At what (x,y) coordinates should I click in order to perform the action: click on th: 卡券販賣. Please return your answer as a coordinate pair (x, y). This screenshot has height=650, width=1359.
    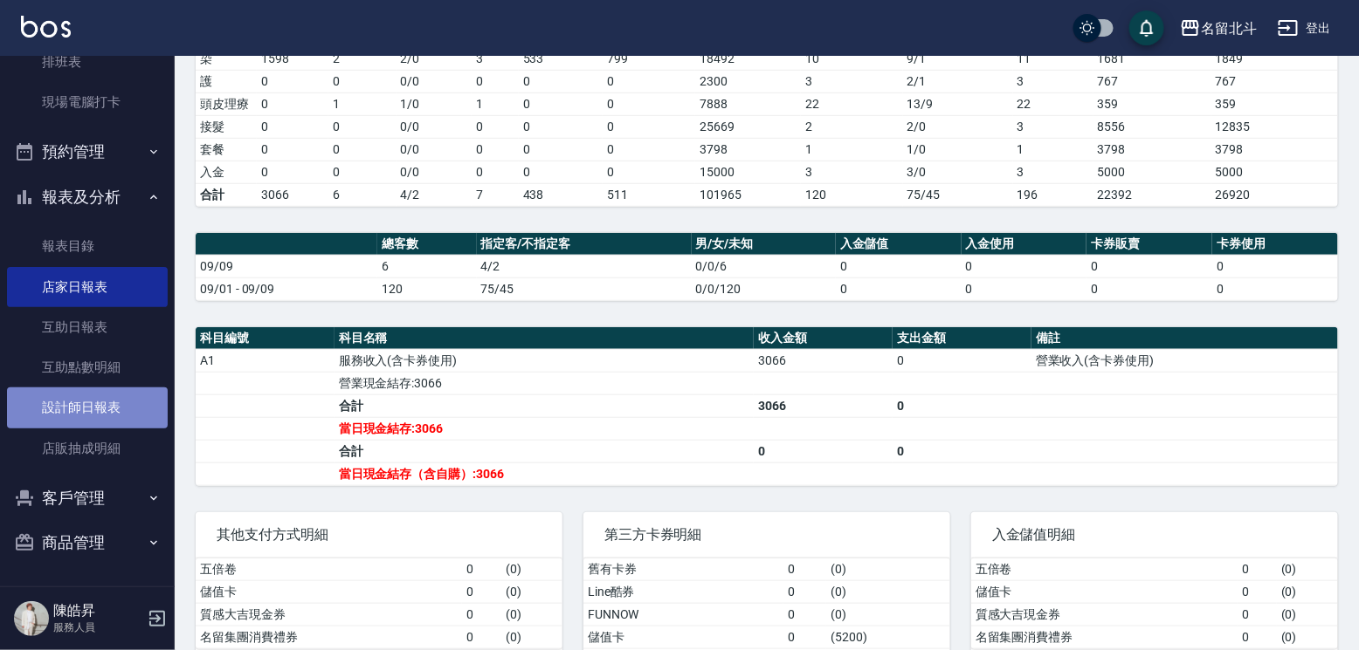
    Looking at the image, I should click on (1149, 244).